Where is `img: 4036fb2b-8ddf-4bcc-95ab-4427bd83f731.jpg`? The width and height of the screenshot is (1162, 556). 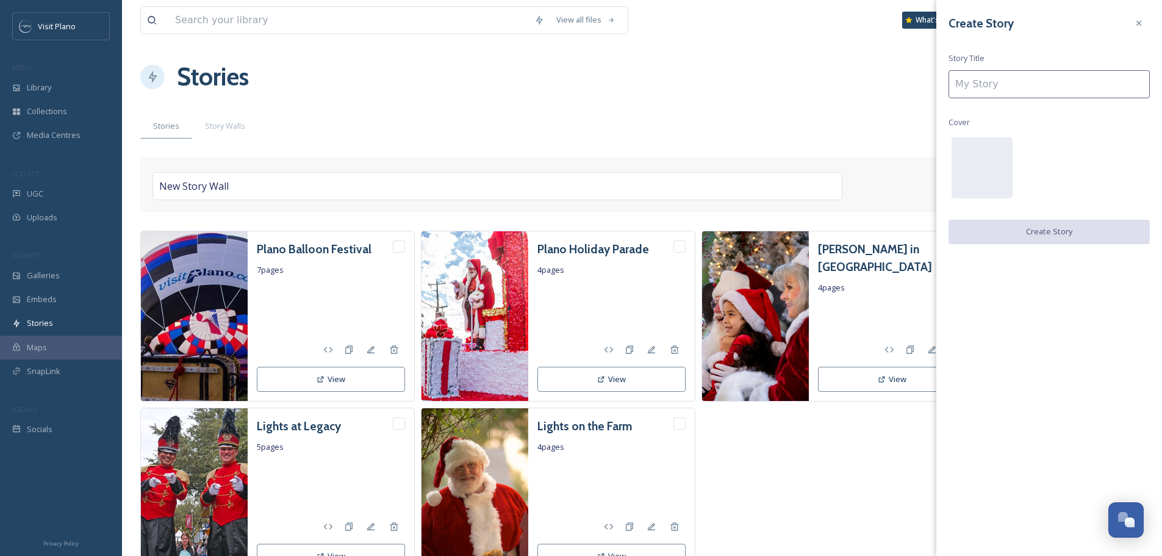
img: 4036fb2b-8ddf-4bcc-95ab-4427bd83f731.jpg is located at coordinates (475, 317).